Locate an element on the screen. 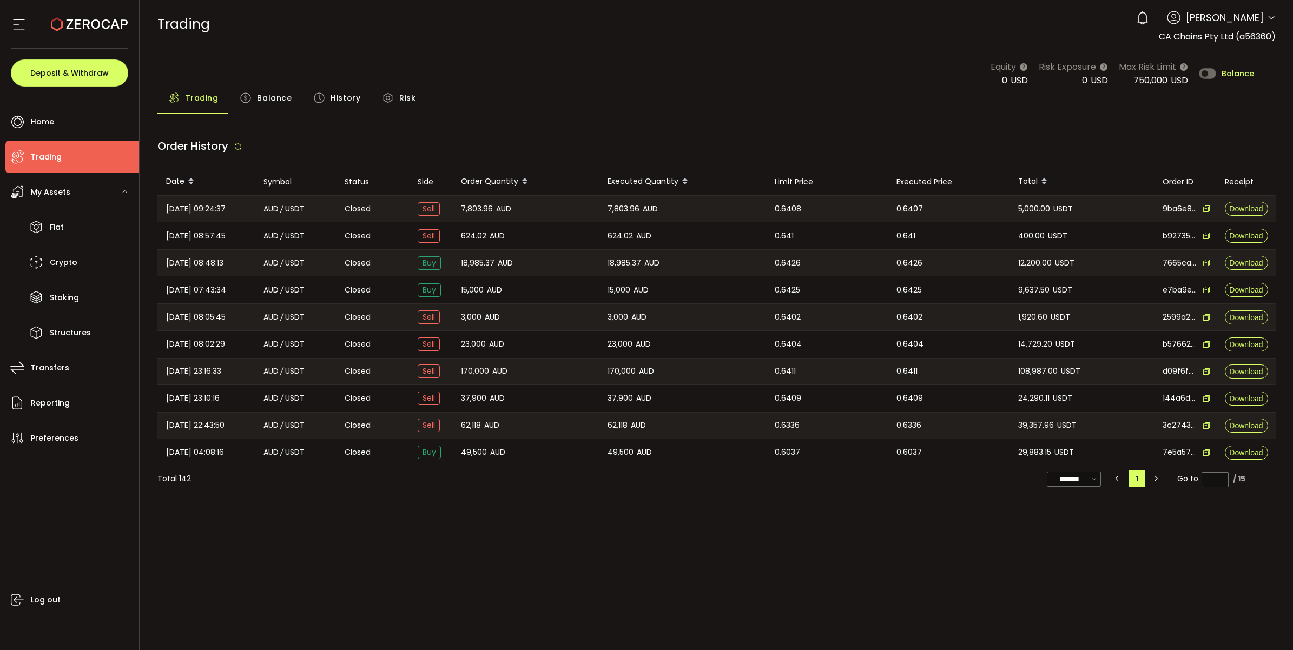 This screenshot has height=650, width=1293. span: 24,290.11 is located at coordinates (1034, 398).